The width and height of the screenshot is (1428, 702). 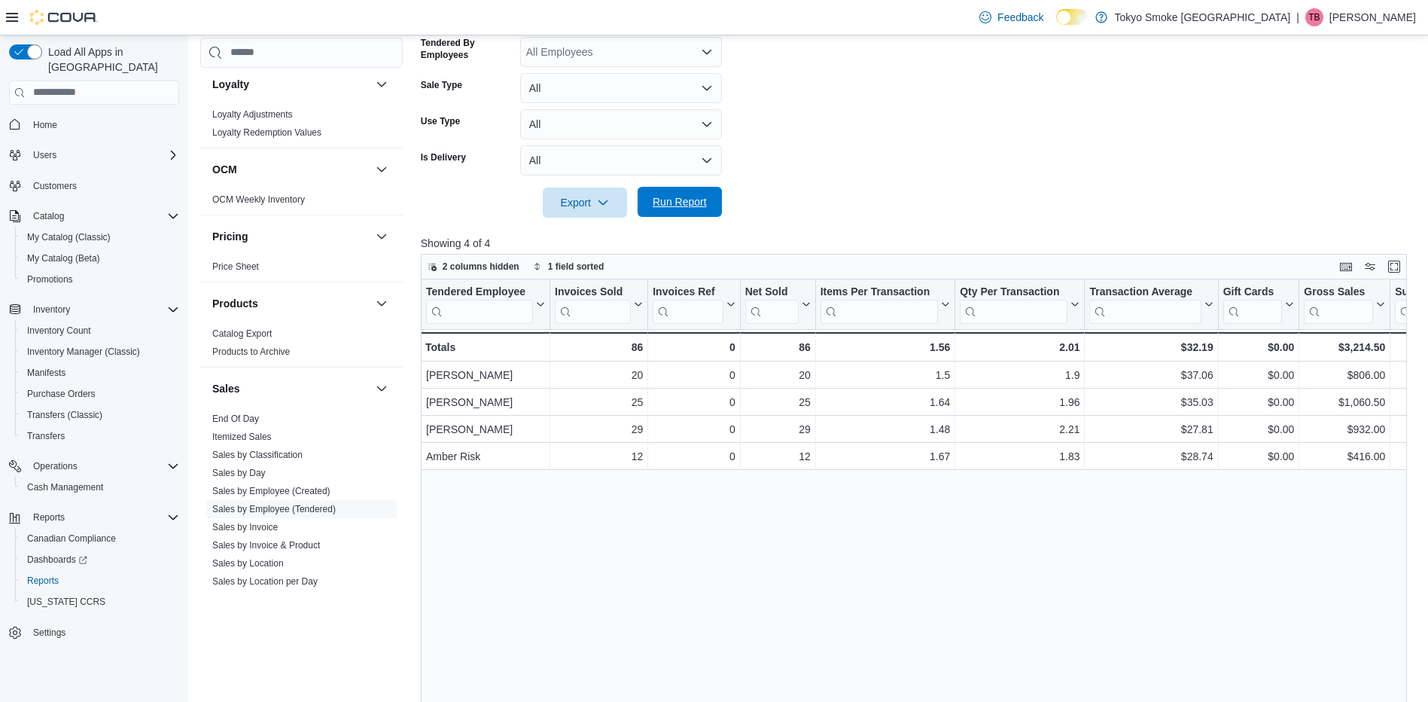 I want to click on a: Loyalty Redemption Values, so click(x=267, y=133).